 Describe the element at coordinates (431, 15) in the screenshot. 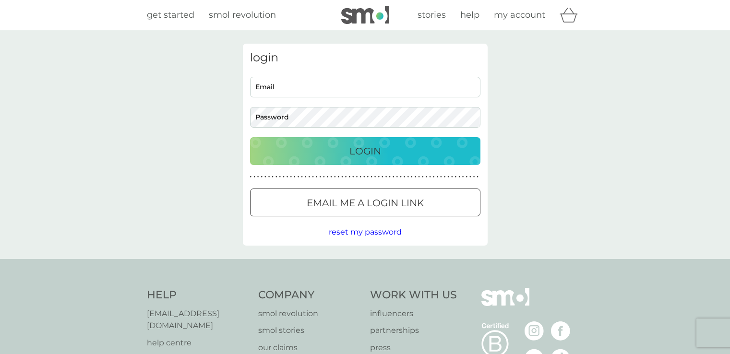

I see `span: stories` at that location.